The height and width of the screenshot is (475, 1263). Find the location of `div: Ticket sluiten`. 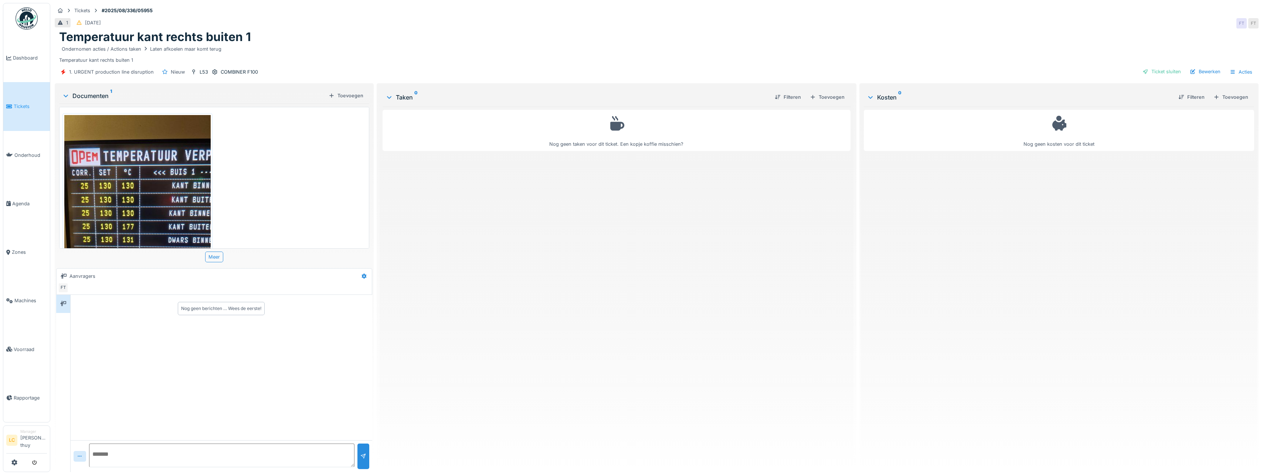

div: Ticket sluiten is located at coordinates (1162, 71).